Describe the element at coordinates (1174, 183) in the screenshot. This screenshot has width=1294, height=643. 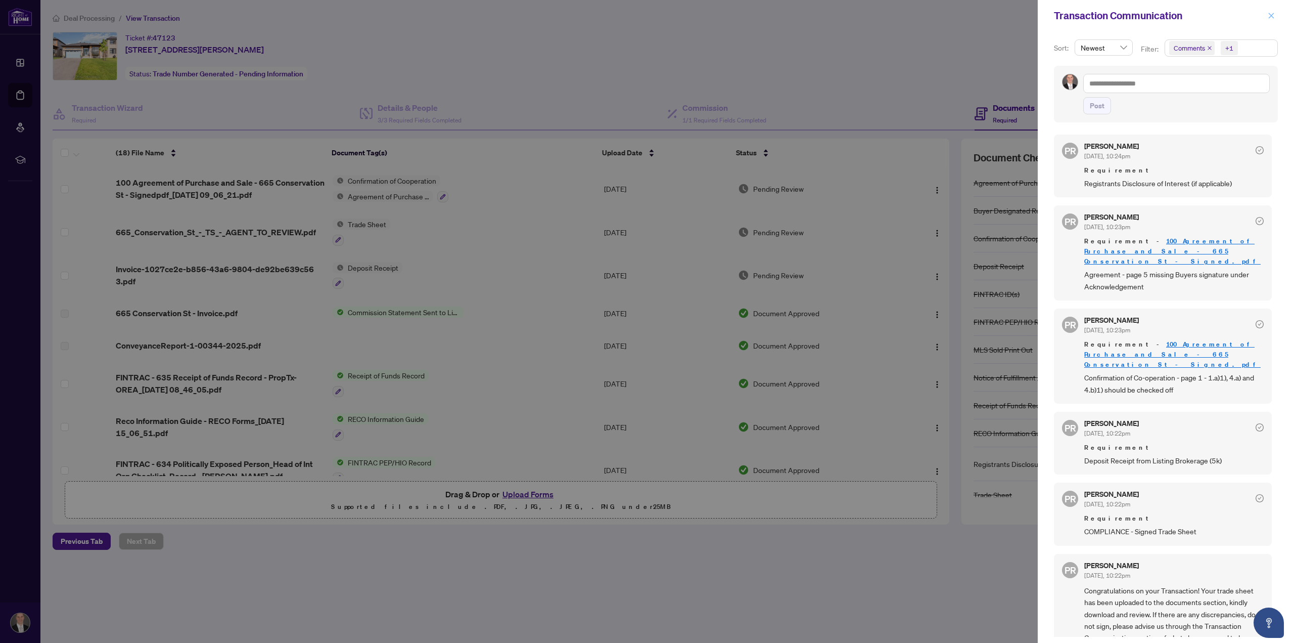
I see `span: Registrants Disclosure of Interest (if applicable)` at that location.